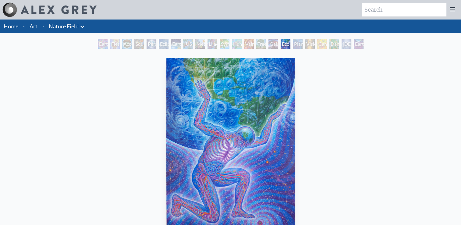 This screenshot has height=225, width=461. I want to click on div: Lilacs, so click(212, 44).